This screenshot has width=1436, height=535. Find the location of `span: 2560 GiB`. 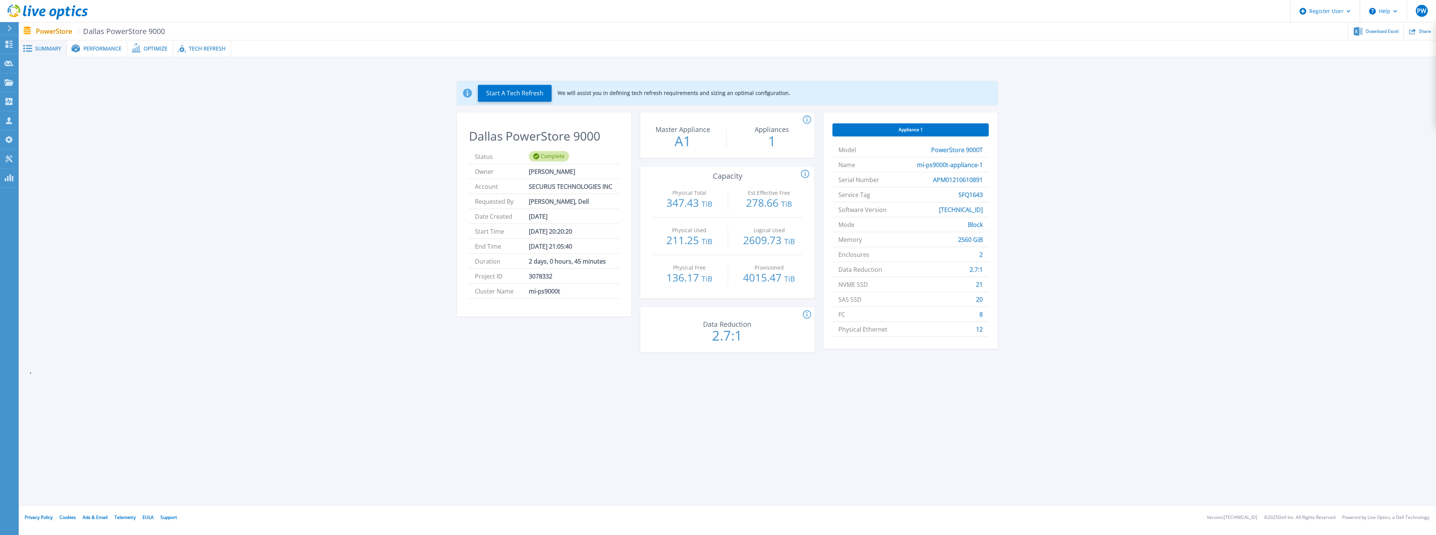

span: 2560 GiB is located at coordinates (971, 239).